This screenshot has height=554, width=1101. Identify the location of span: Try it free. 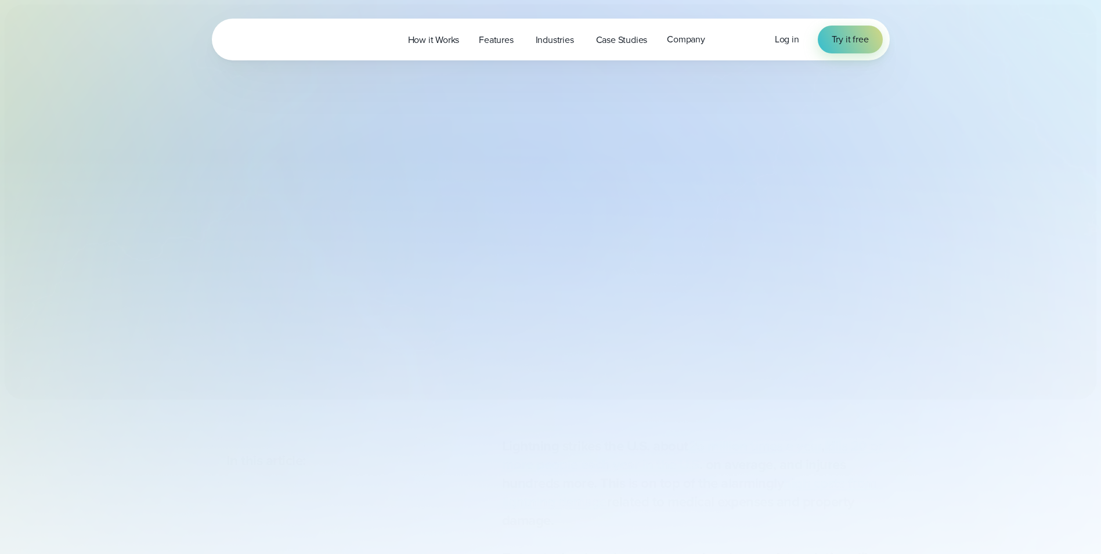
(850, 39).